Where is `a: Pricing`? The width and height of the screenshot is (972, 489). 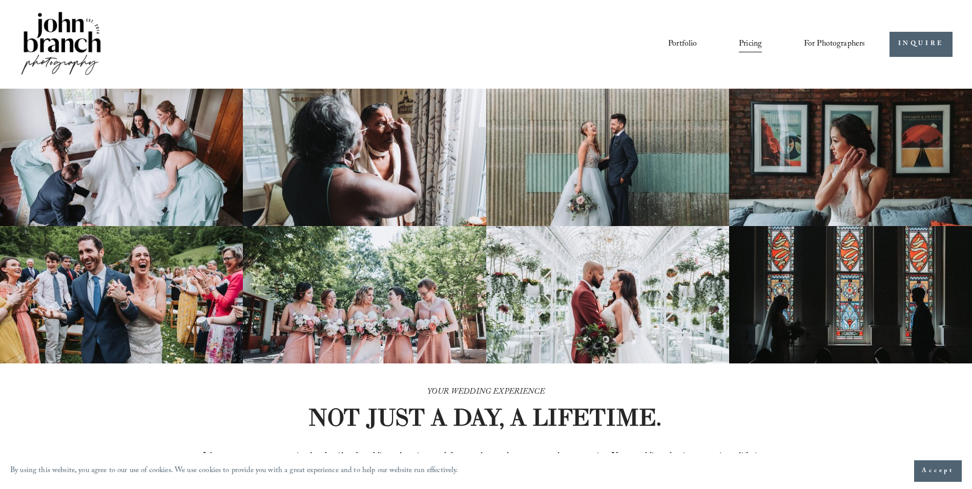 a: Pricing is located at coordinates (750, 44).